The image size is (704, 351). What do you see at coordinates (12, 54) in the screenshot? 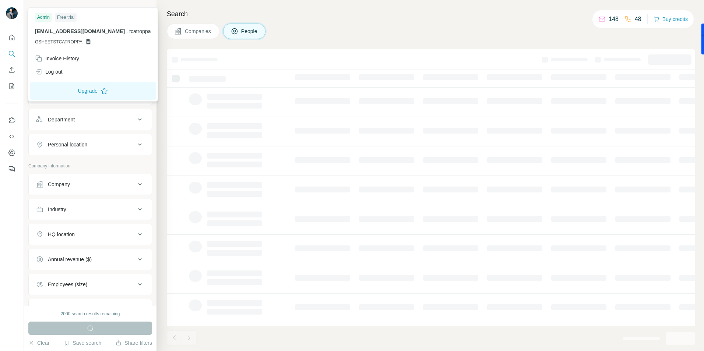
I see `button: Search` at bounding box center [12, 54].